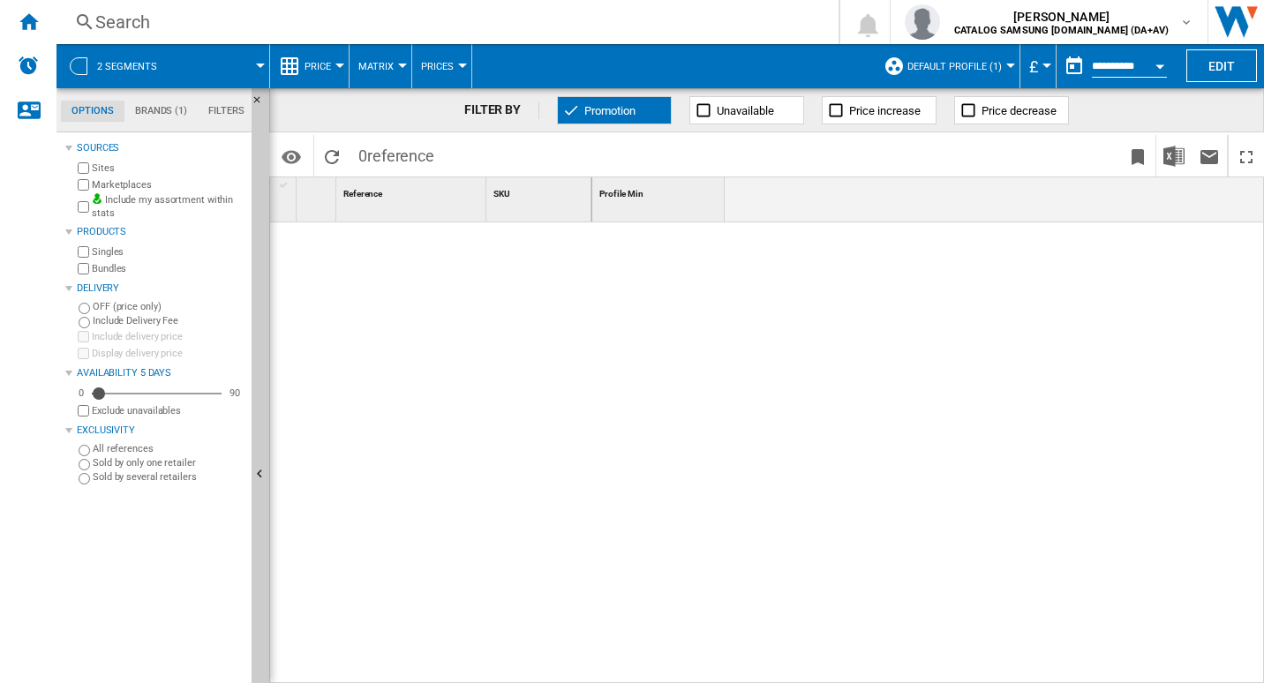 The height and width of the screenshot is (683, 1264). What do you see at coordinates (28, 65) in the screenshot?
I see `img: alerts-logo.svg` at bounding box center [28, 65].